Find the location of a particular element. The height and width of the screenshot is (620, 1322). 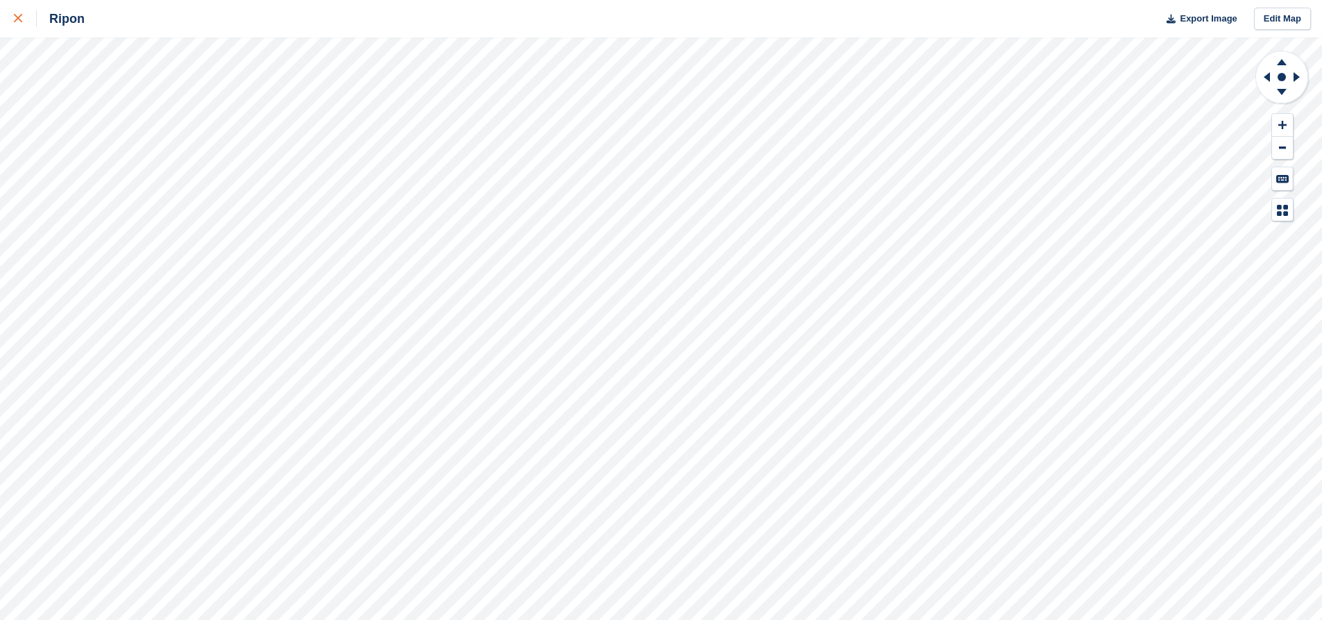

button: Zoom Out is located at coordinates (1282, 148).